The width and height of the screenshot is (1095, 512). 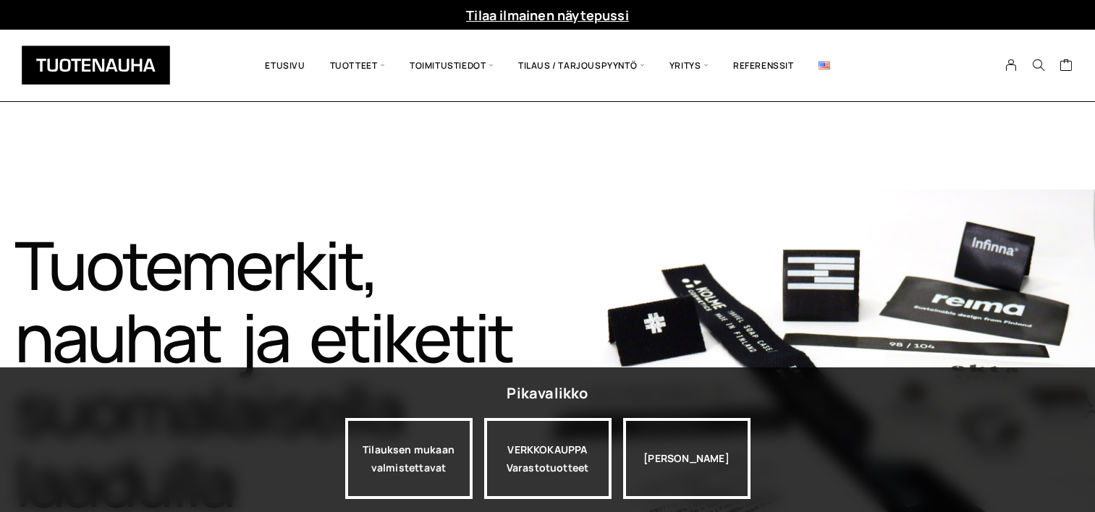 What do you see at coordinates (824, 65) in the screenshot?
I see `img: English` at bounding box center [824, 65].